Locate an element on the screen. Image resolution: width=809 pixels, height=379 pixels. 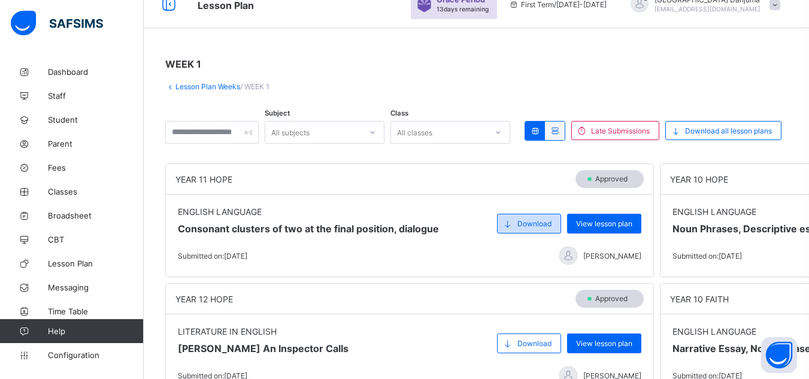
span: YEAR 10 HOPE is located at coordinates (699, 179).